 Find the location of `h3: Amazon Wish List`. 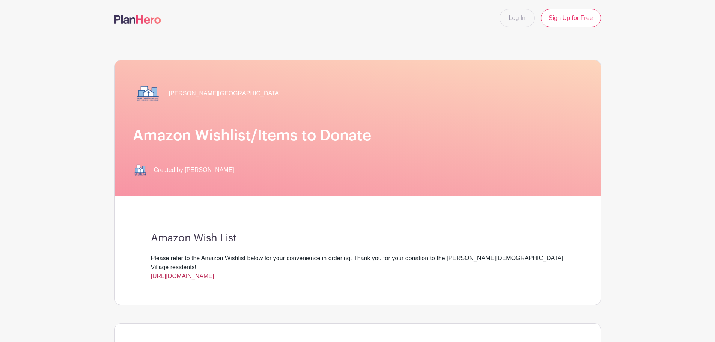

h3: Amazon Wish List is located at coordinates (358, 238).